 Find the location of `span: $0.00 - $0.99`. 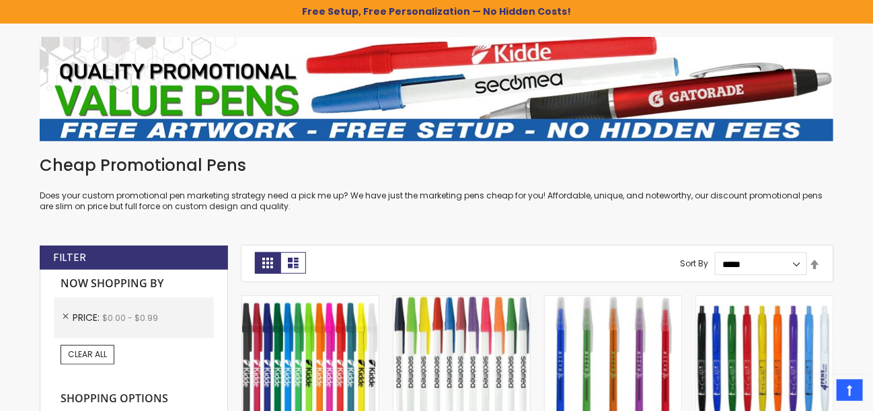

span: $0.00 - $0.99 is located at coordinates (130, 317).